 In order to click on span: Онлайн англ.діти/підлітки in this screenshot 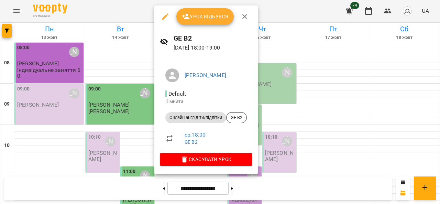, I will do `click(195, 117)`.